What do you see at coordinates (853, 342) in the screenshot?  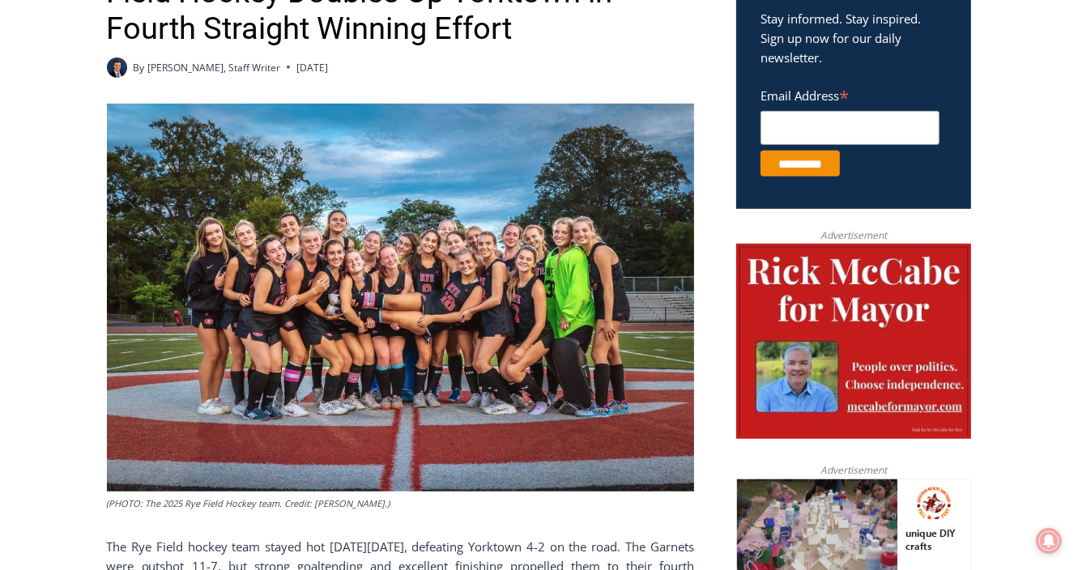 I see `img: McCabe for Mayor` at bounding box center [853, 342].